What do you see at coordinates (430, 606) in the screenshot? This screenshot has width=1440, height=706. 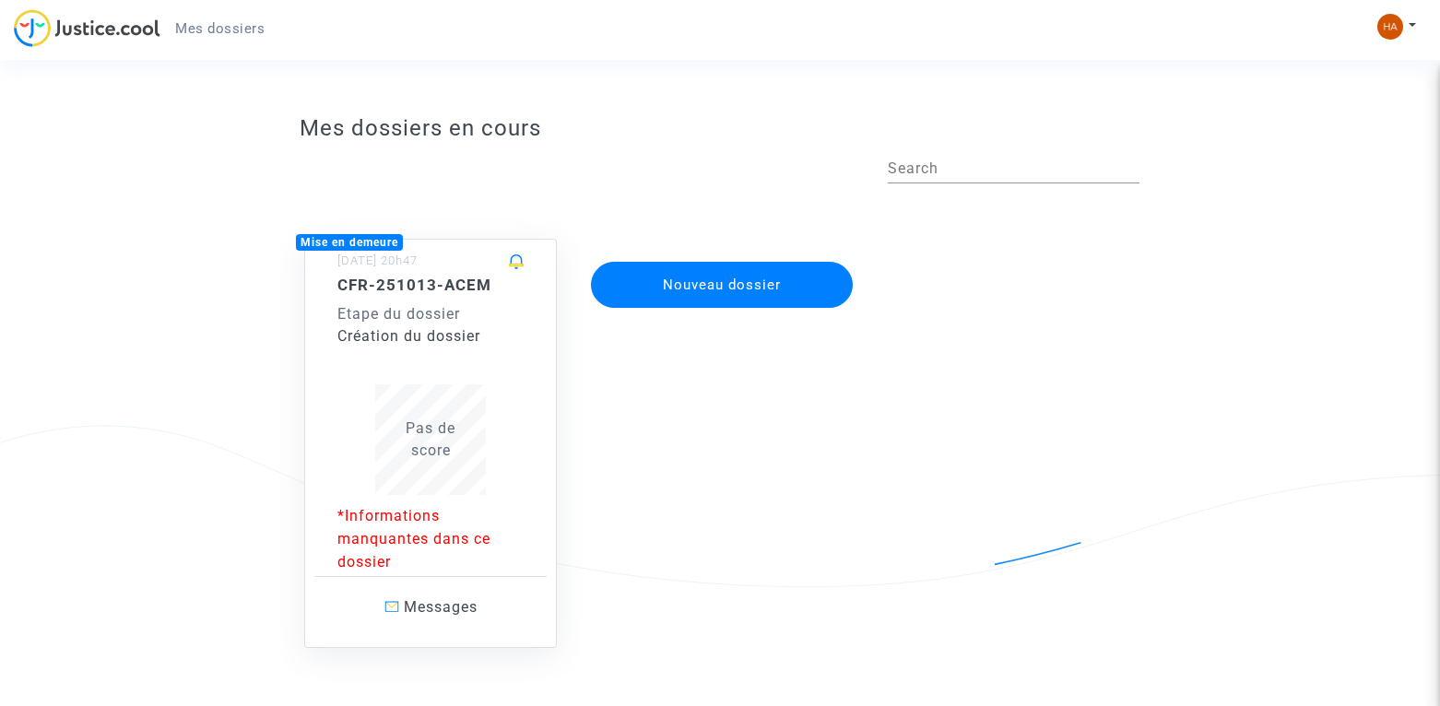 I see `a: Messages` at bounding box center [430, 606].